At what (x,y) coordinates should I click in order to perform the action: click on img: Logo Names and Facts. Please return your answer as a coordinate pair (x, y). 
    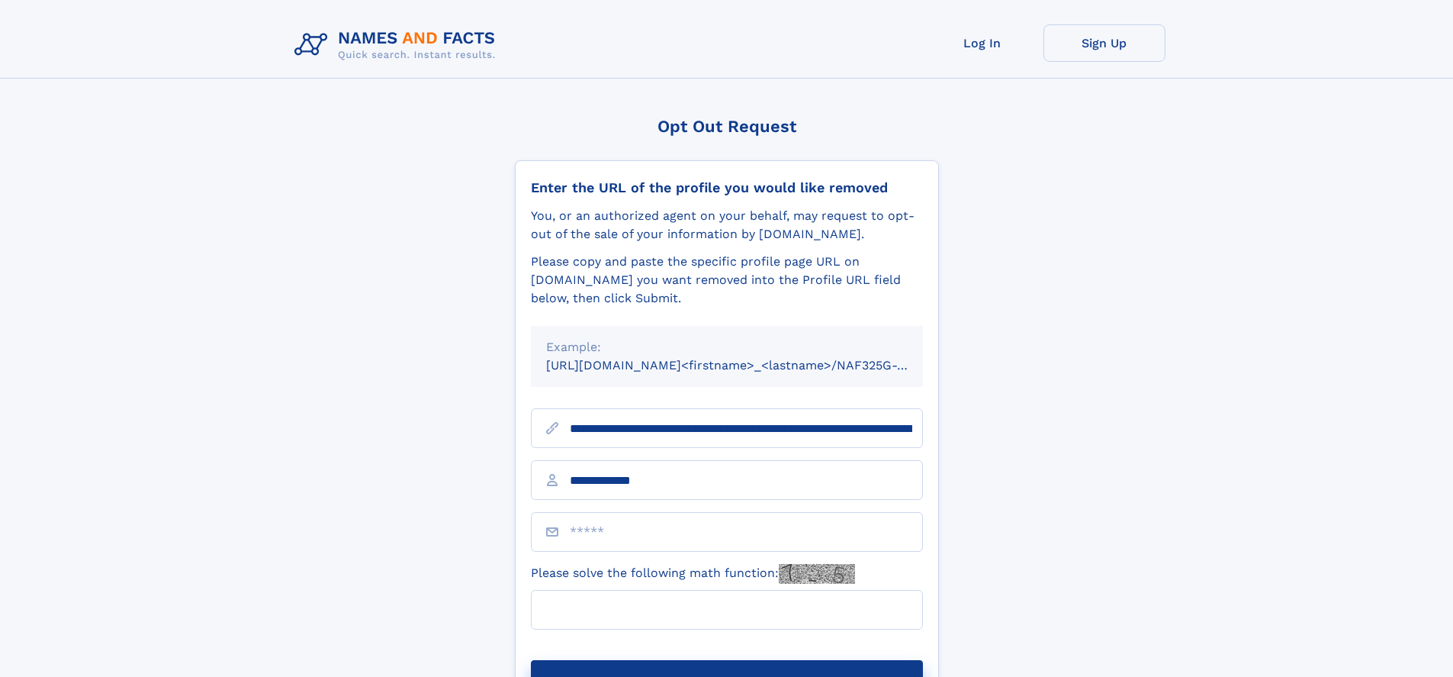
    Looking at the image, I should click on (398, 45).